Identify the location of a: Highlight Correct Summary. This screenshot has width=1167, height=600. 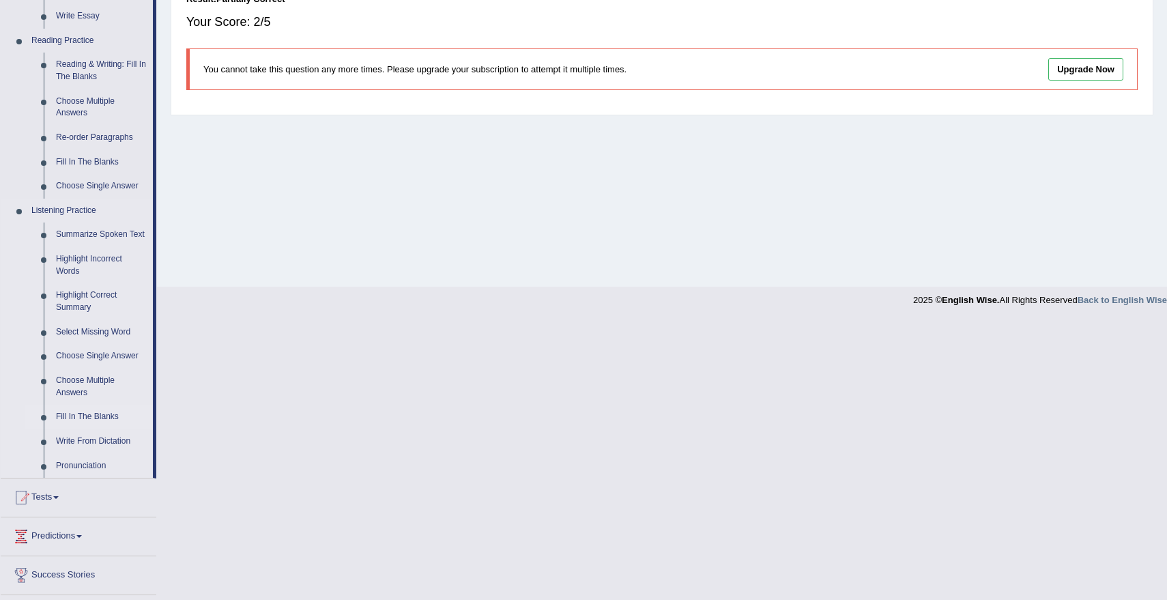
(101, 301).